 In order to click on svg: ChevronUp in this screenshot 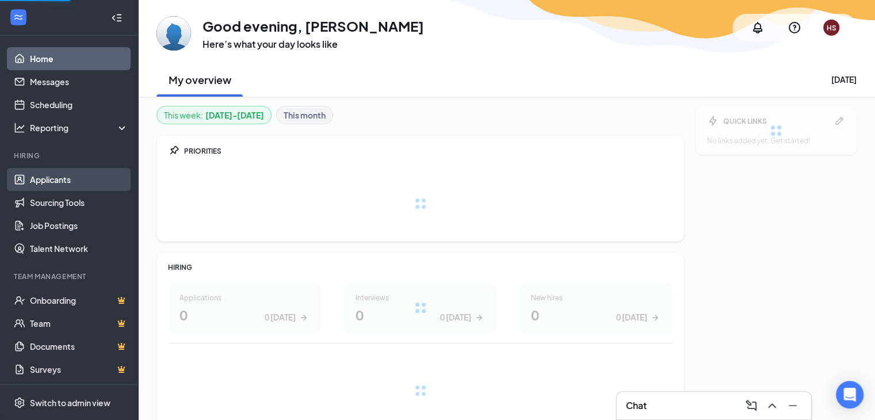, I will do `click(772, 406)`.